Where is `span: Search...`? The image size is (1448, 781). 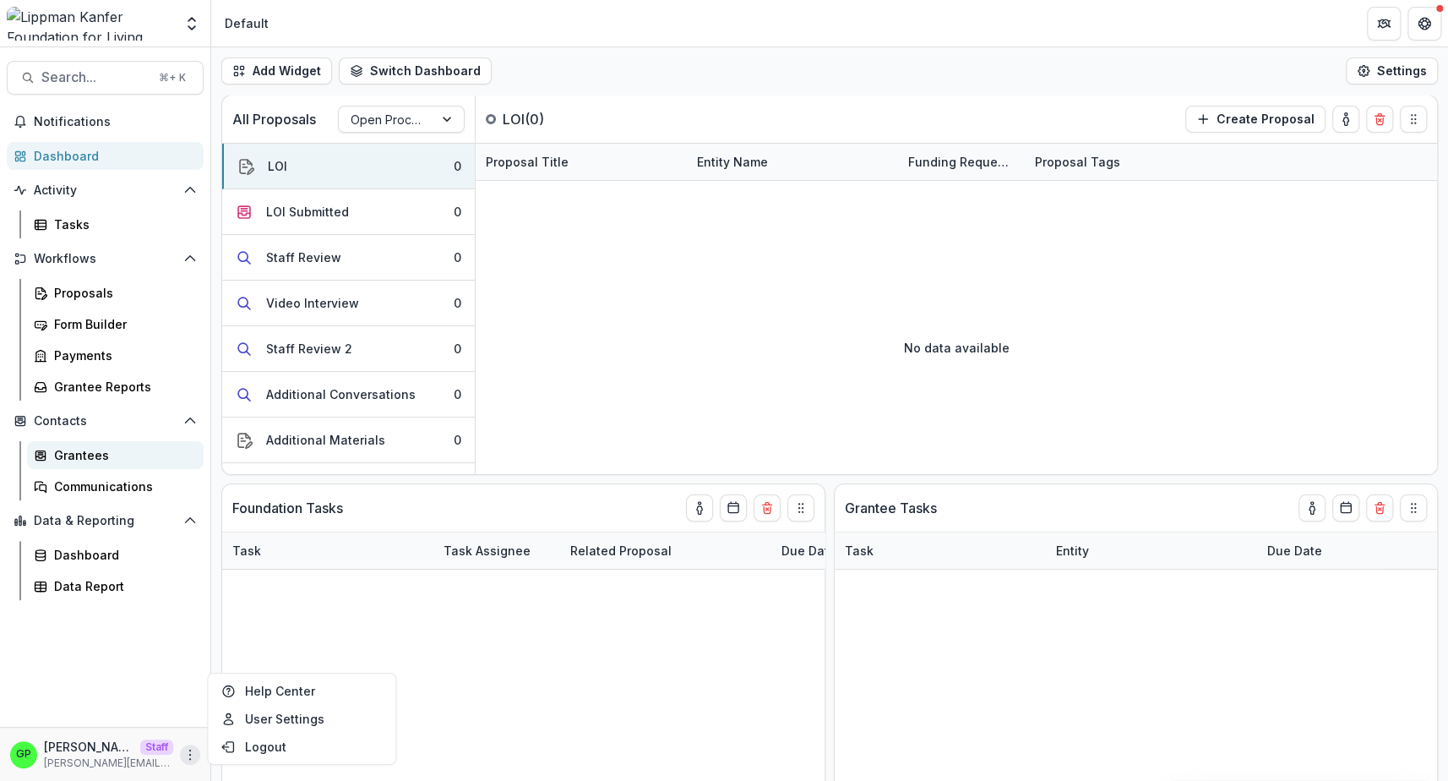
span: Search... is located at coordinates (95, 77).